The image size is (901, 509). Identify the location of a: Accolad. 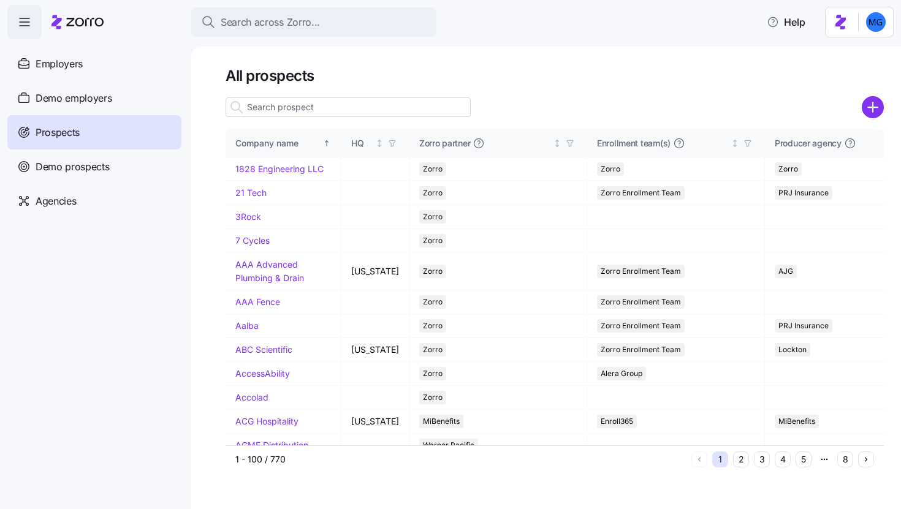
(252, 397).